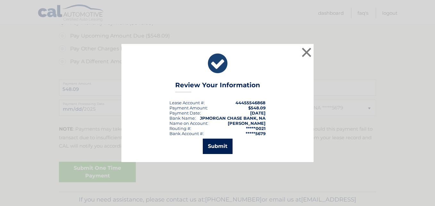  Describe the element at coordinates (257, 108) in the screenshot. I see `span: $548.09` at that location.